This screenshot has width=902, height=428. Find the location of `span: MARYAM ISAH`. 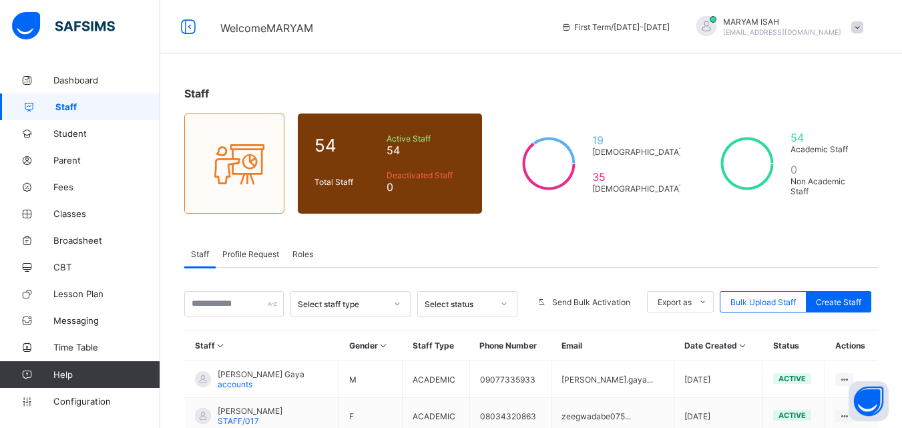

span: MARYAM ISAH is located at coordinates (782, 21).